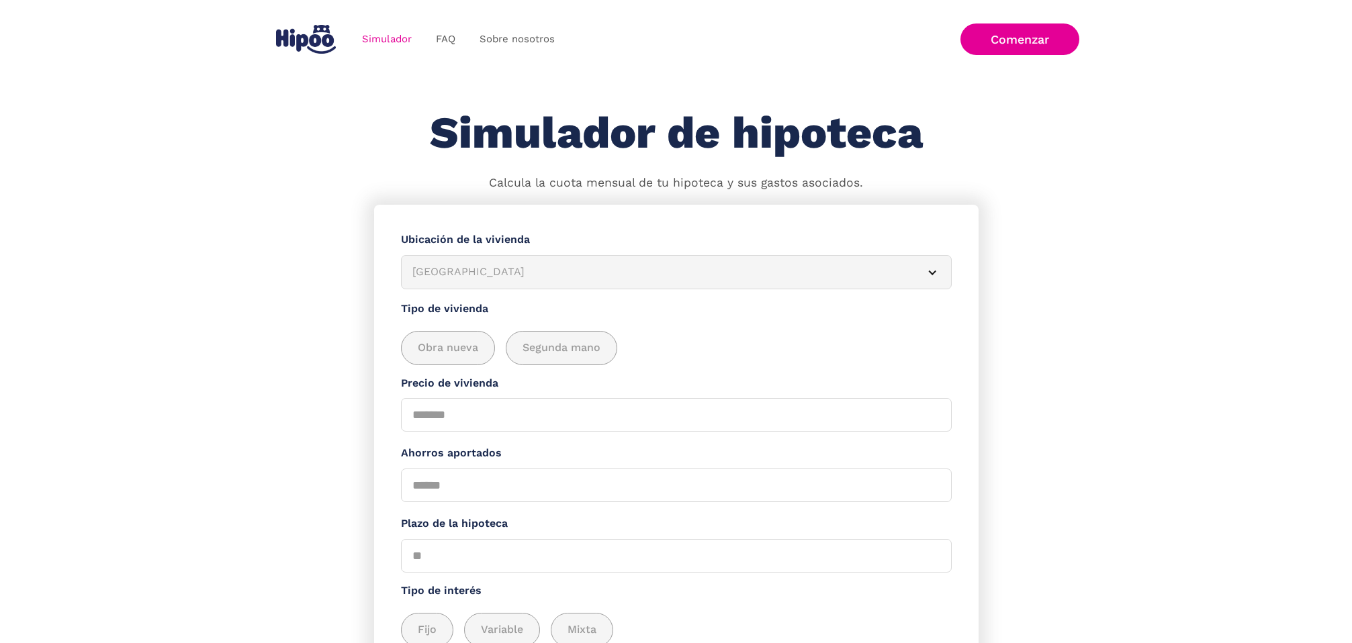 Image resolution: width=1352 pixels, height=643 pixels. What do you see at coordinates (1020, 39) in the screenshot?
I see `a: Comenzar` at bounding box center [1020, 39].